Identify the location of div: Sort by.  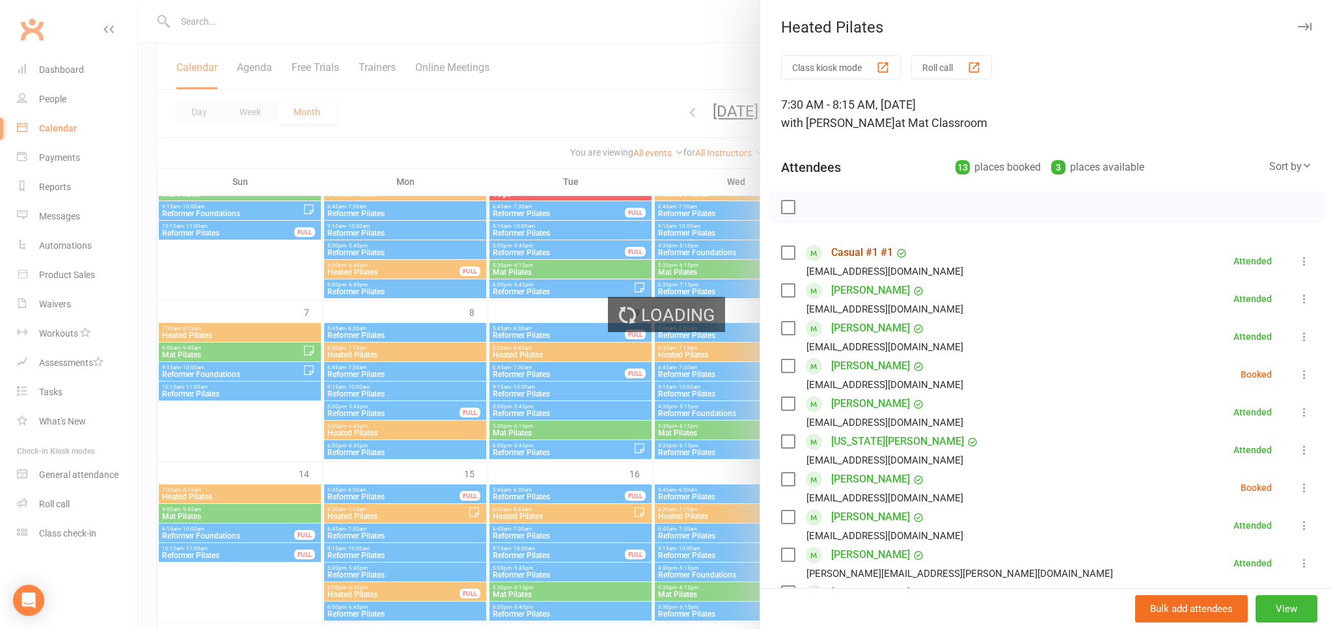
(1291, 167).